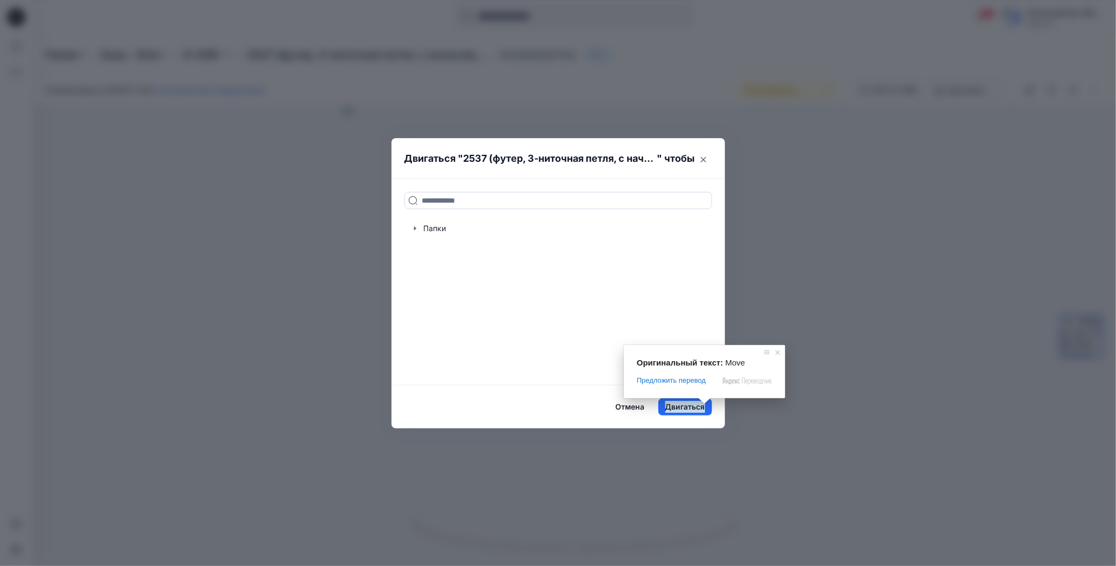 The width and height of the screenshot is (1116, 566). I want to click on ya-tr-span: 2537 (футер, 3-ниточная петля, с начесом, хлопок 80 %, полиэстер 20 %), so click(644, 158).